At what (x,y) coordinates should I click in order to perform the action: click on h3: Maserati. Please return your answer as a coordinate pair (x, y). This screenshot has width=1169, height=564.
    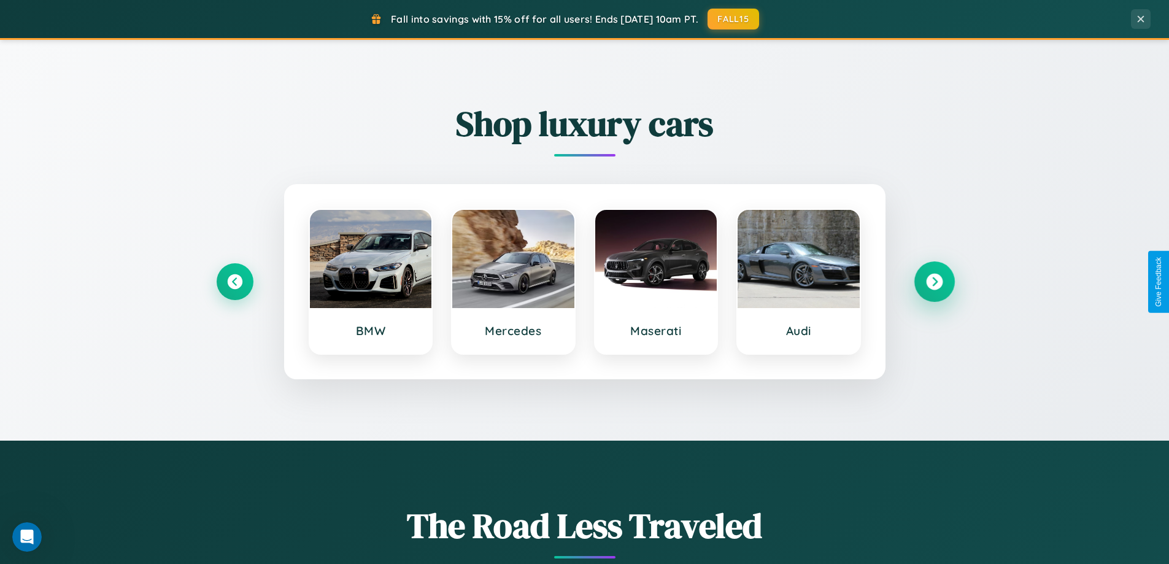
    Looking at the image, I should click on (656, 331).